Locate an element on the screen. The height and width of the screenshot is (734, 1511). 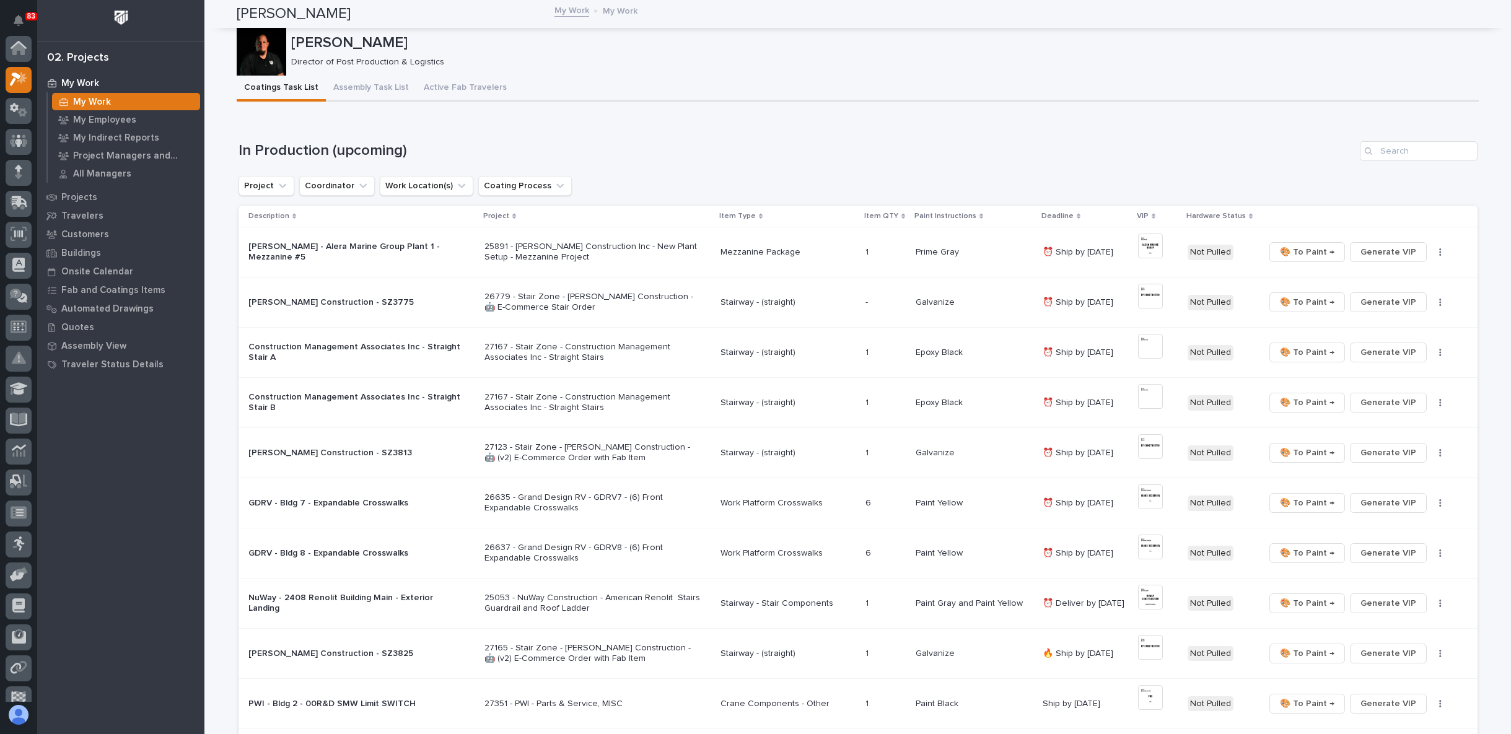
p: Quotes is located at coordinates (77, 328).